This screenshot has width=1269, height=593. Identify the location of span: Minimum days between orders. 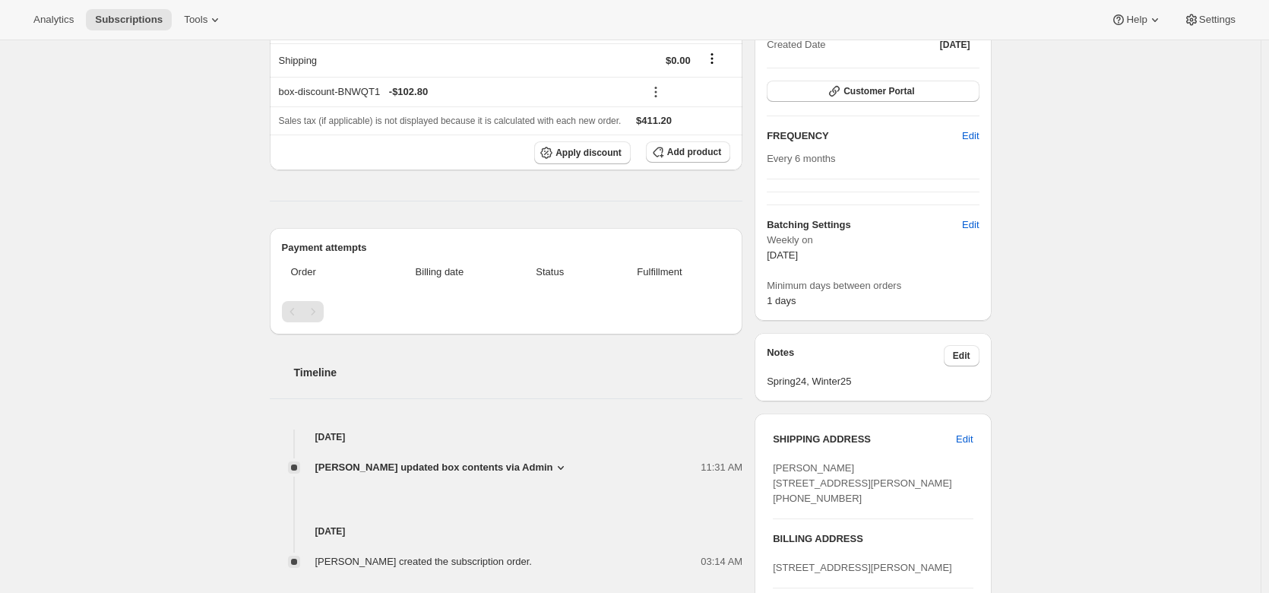
(872, 286).